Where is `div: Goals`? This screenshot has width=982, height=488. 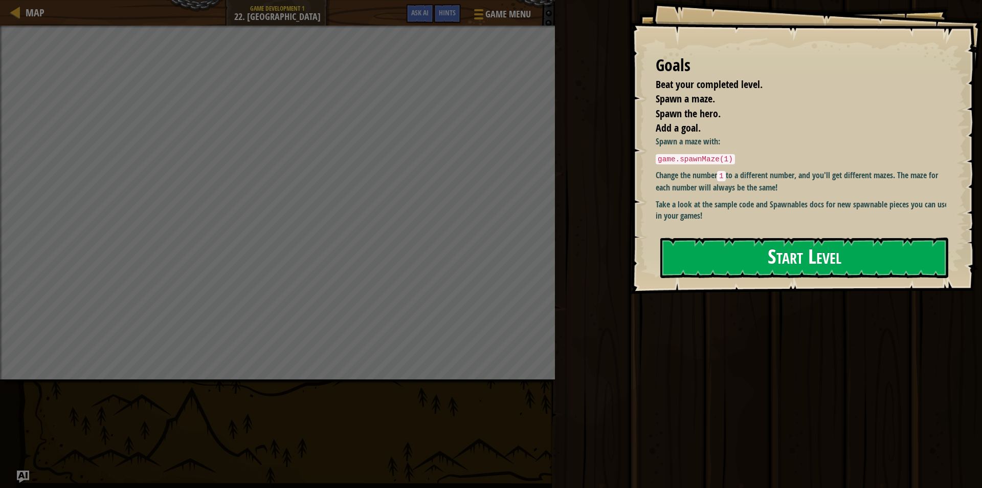 div: Goals is located at coordinates (801, 65).